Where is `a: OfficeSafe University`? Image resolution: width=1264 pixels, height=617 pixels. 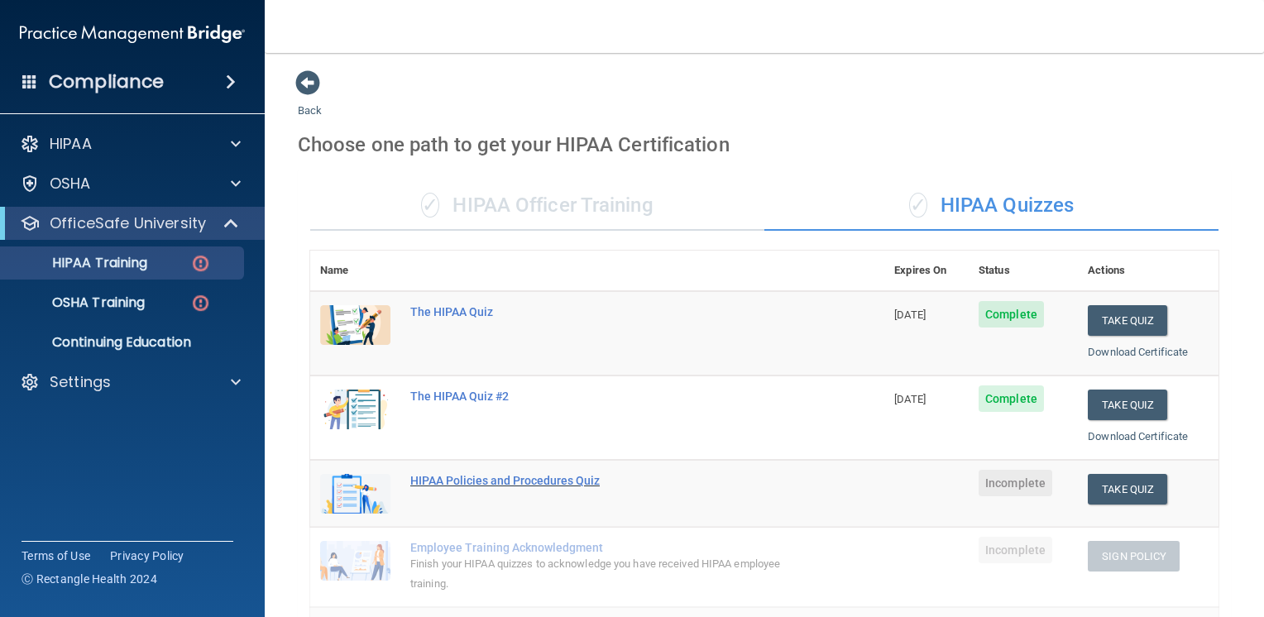 a: OfficeSafe University is located at coordinates (130, 223).